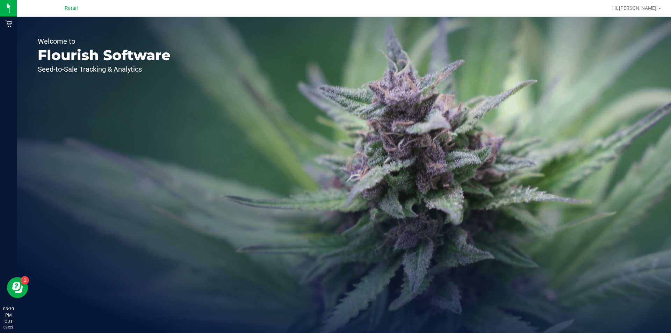 Image resolution: width=671 pixels, height=333 pixels. I want to click on p: 08/23, so click(8, 327).